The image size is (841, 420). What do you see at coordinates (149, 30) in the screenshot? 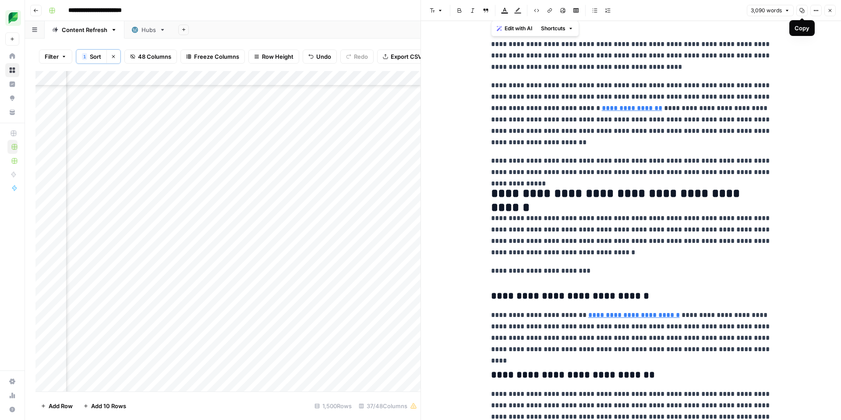
I see `a: Hubs` at bounding box center [149, 30].